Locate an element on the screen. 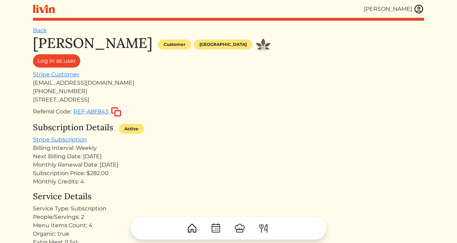 Image resolution: width=457 pixels, height=243 pixels. span: Referral Code: is located at coordinates (52, 111).